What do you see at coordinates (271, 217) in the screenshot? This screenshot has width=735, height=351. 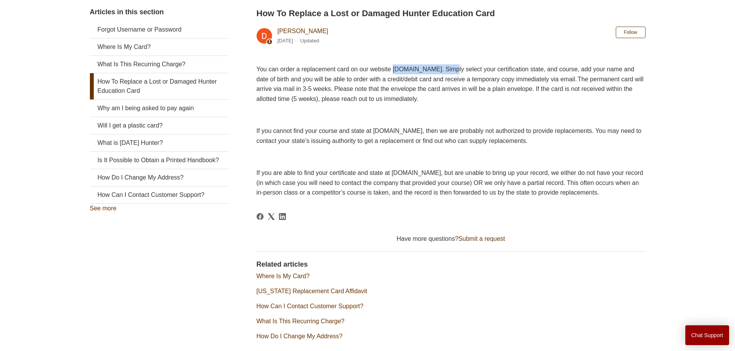 I see `svg: Share this page on X Corp` at bounding box center [271, 217].